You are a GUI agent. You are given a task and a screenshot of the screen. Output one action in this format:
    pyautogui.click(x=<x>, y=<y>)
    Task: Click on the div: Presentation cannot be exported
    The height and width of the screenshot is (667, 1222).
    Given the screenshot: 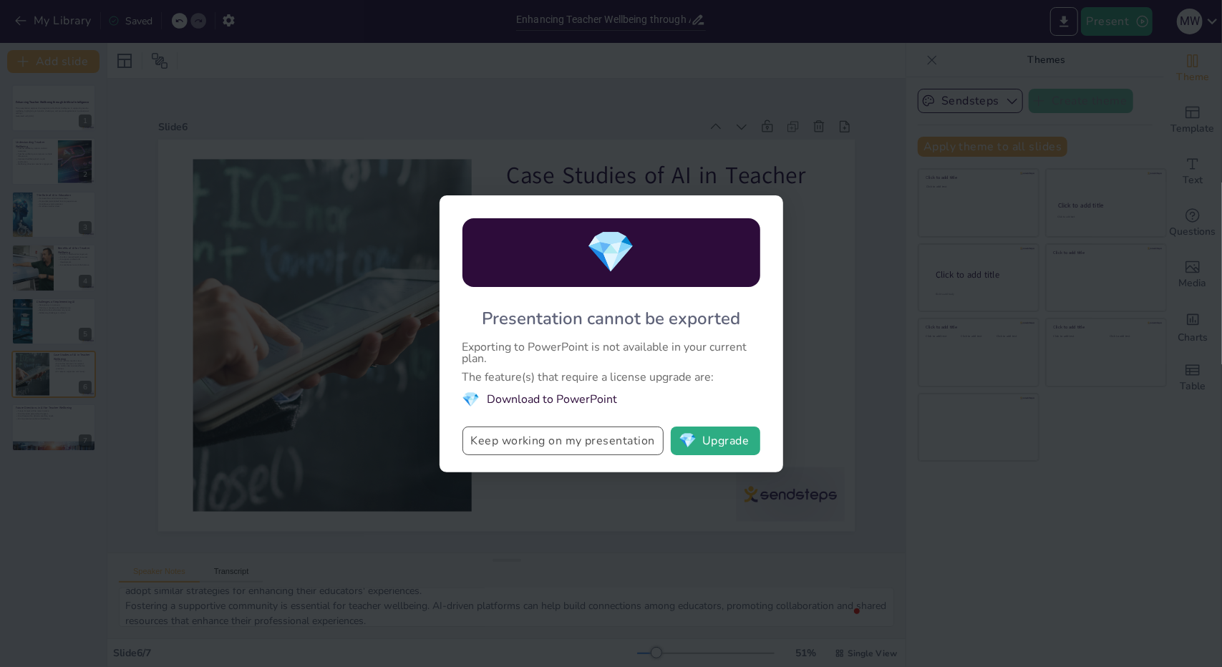 What is the action you would take?
    pyautogui.click(x=610, y=318)
    